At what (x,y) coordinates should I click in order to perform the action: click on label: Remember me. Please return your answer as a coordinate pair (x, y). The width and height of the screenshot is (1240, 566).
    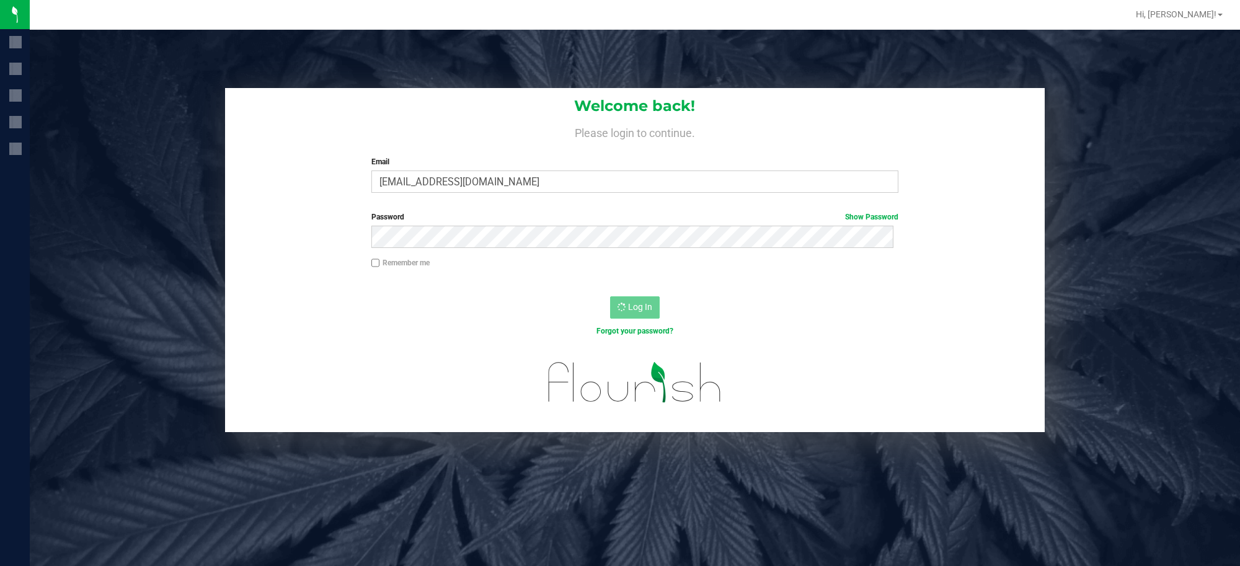
    Looking at the image, I should click on (400, 263).